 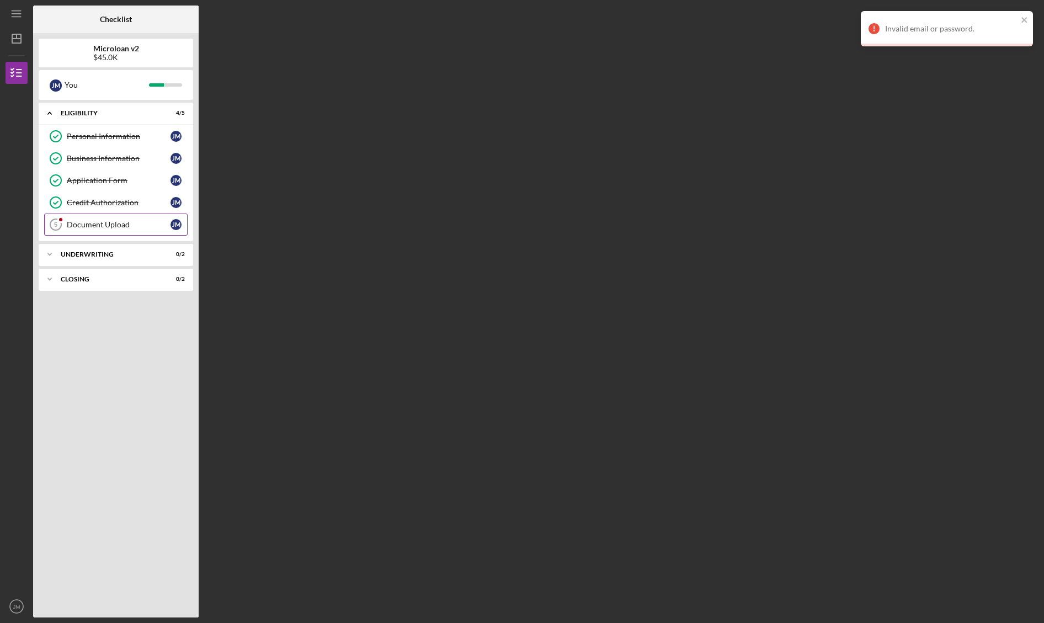 I want to click on div: 4 / 5, so click(x=175, y=113).